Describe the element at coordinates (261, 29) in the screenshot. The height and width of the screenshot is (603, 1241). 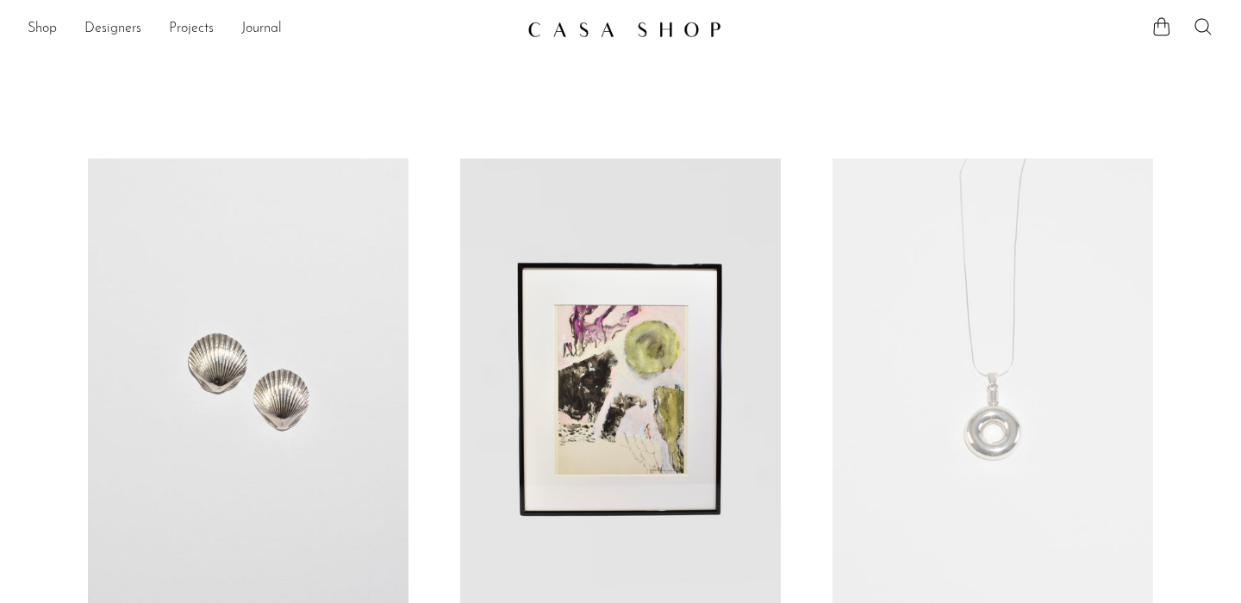
I see `a: Journal` at that location.